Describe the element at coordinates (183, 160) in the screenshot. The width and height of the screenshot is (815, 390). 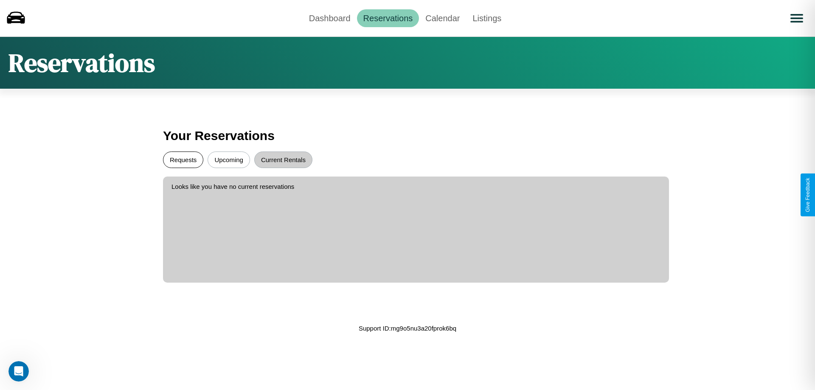
I see `button: Requests` at that location.